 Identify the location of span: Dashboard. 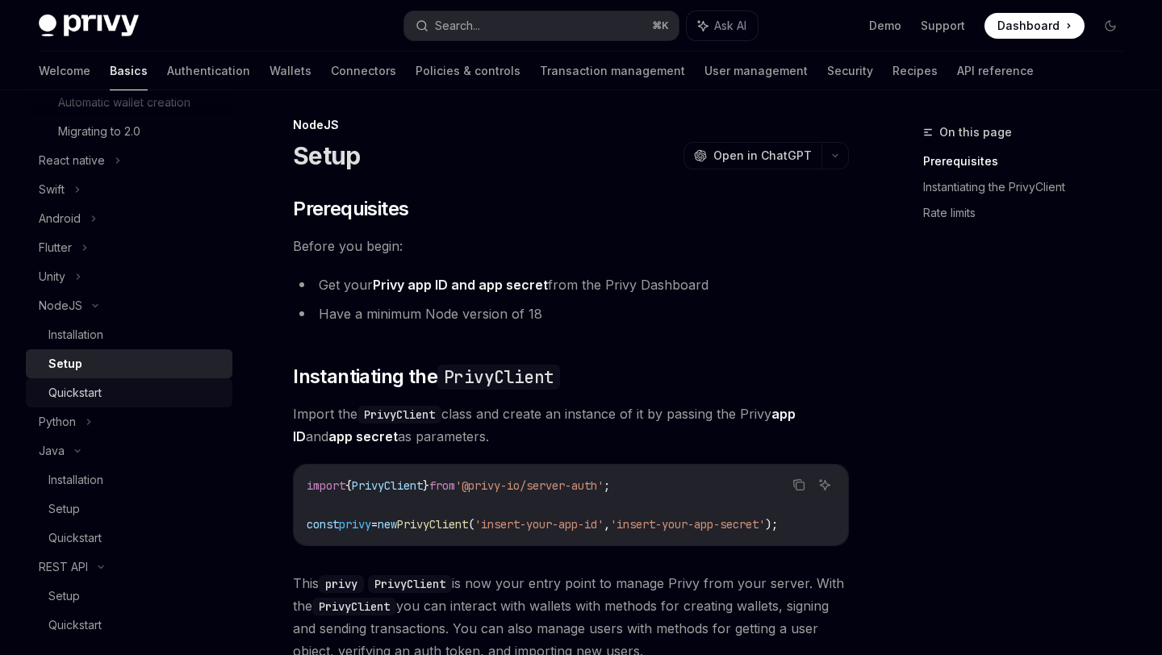
(1028, 26).